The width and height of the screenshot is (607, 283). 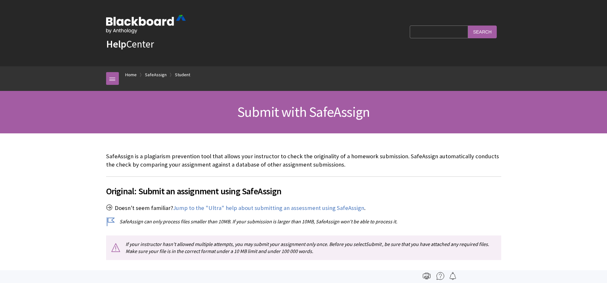 What do you see at coordinates (374, 244) in the screenshot?
I see `span: Submit` at bounding box center [374, 244].